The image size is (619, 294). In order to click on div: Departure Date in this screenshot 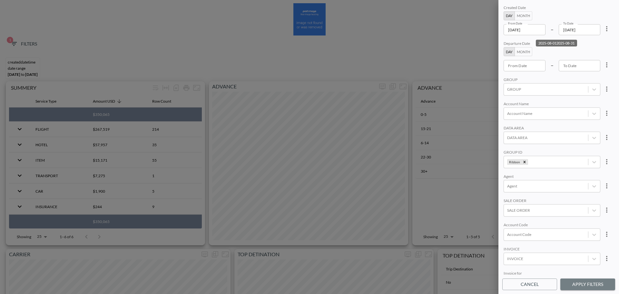, I will do `click(552, 44)`.